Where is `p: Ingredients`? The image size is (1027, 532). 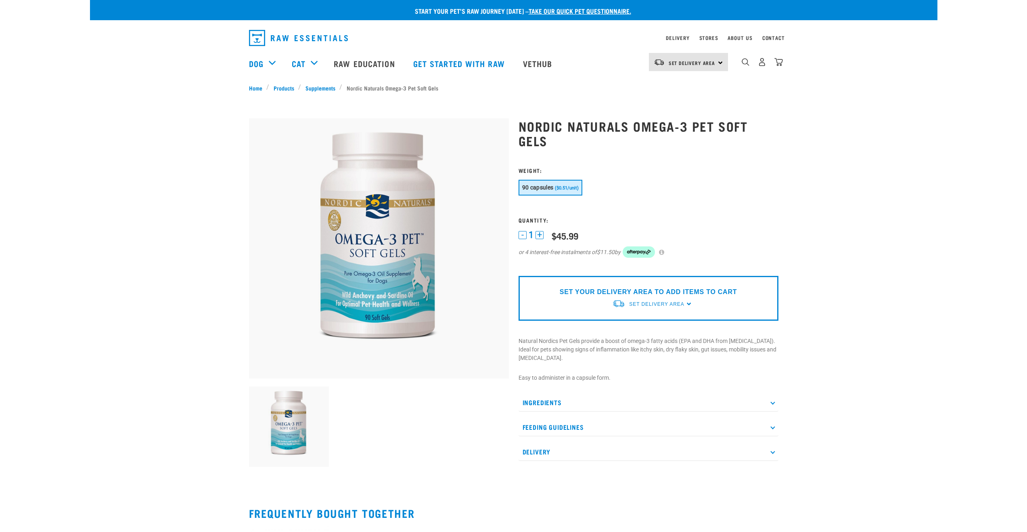
p: Ingredients is located at coordinates (649, 402).